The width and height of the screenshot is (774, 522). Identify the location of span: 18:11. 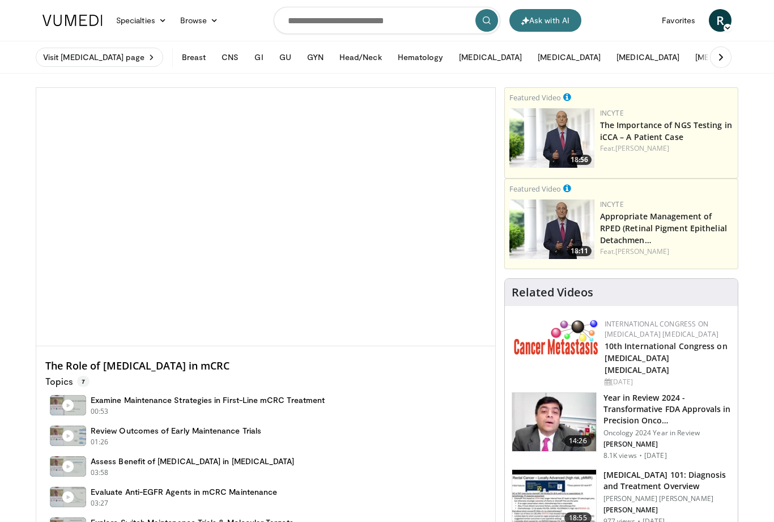
(579, 251).